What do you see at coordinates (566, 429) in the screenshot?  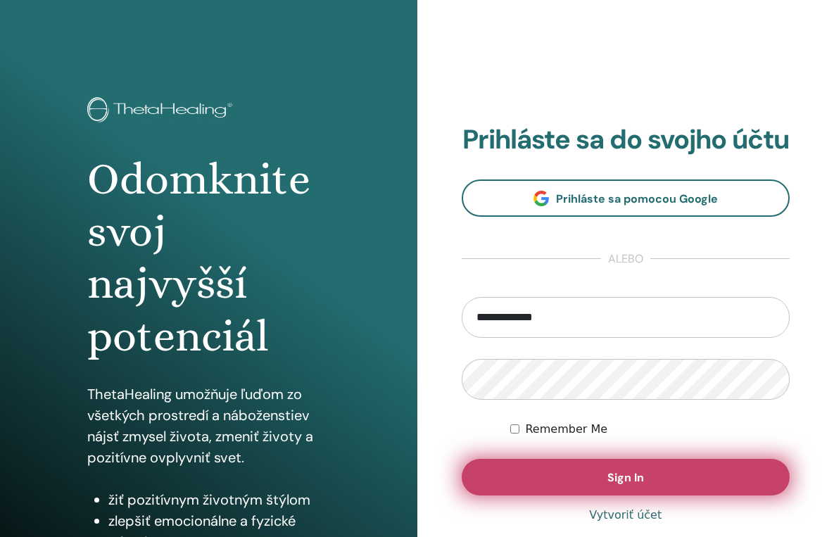 I see `label: Remember Me` at bounding box center [566, 429].